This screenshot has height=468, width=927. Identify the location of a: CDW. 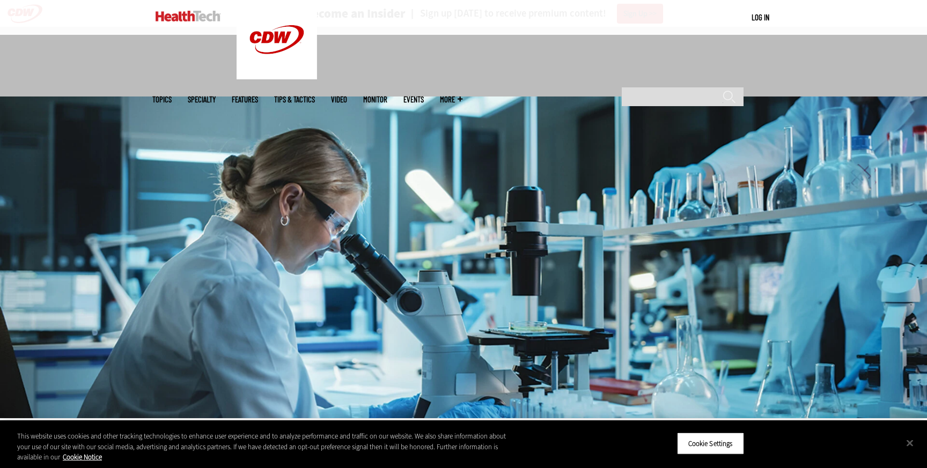
(277, 76).